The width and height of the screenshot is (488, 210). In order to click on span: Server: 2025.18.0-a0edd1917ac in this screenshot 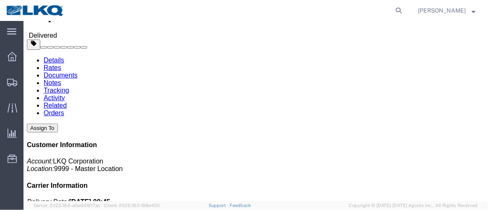, I will do `click(67, 206)`.